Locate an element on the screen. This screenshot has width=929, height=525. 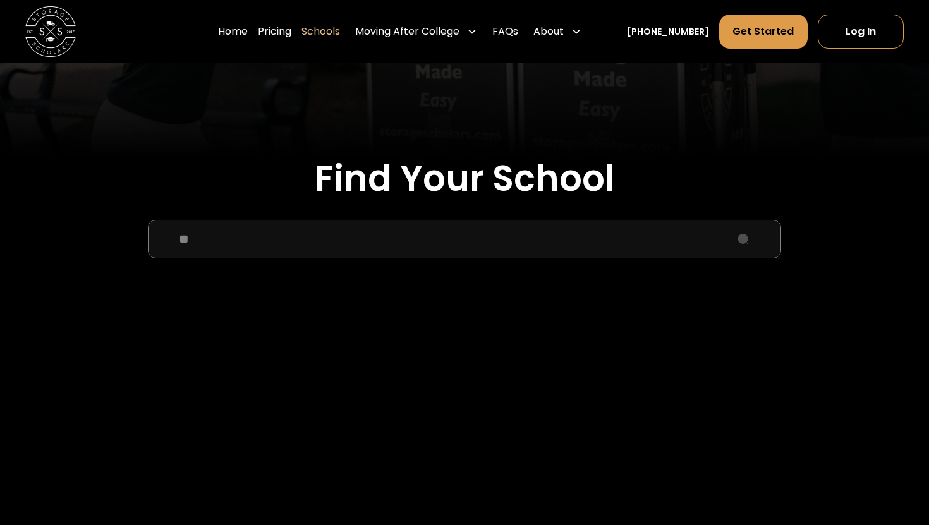
h2: Find Your School is located at coordinates (464, 178).